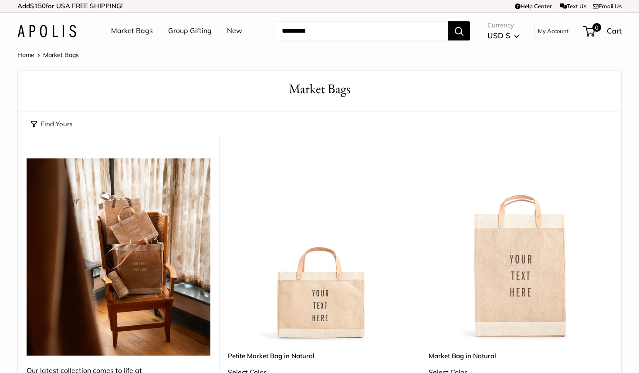 This screenshot has width=639, height=373. Describe the element at coordinates (553, 31) in the screenshot. I see `a: My Account` at that location.